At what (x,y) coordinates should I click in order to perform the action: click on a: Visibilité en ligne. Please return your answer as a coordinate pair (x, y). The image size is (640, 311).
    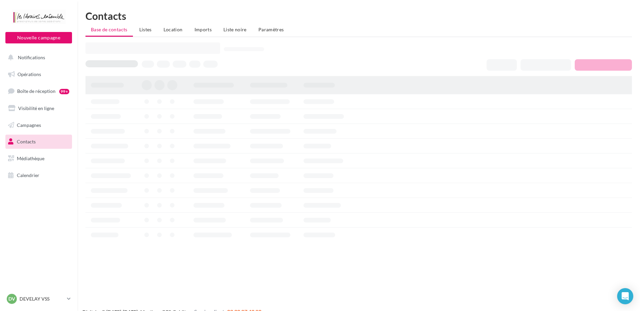
    Looking at the image, I should click on (39, 108).